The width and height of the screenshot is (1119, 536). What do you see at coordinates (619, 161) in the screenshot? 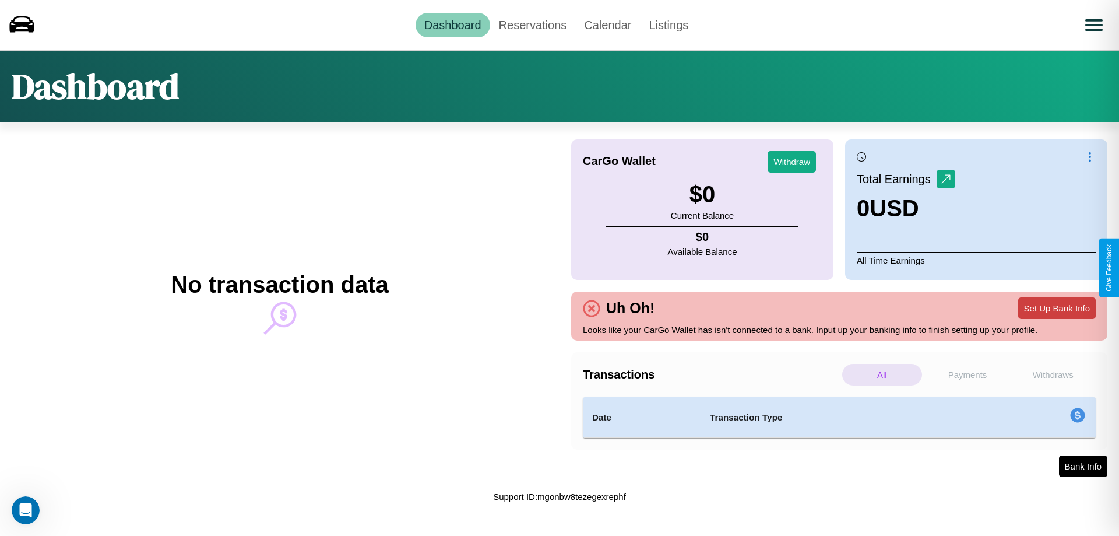
I see `h4: CarGo Wallet` at bounding box center [619, 161].